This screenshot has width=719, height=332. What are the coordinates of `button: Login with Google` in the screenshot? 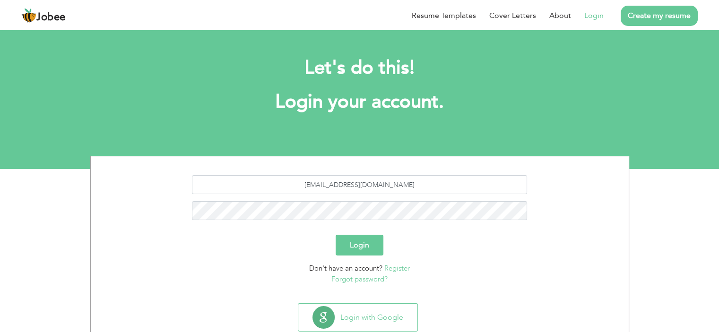 It's located at (358, 317).